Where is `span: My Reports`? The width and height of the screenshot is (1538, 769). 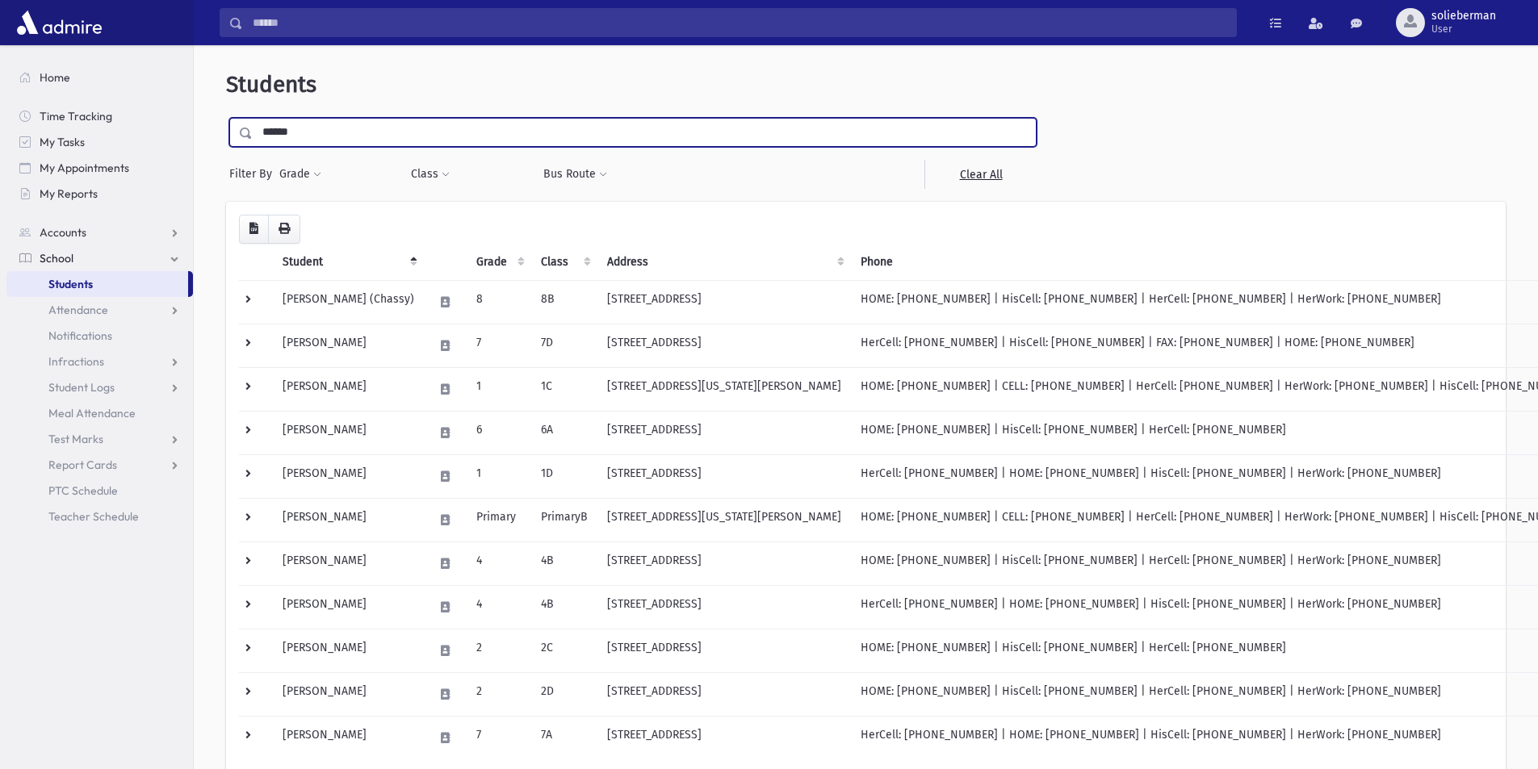 span: My Reports is located at coordinates (69, 194).